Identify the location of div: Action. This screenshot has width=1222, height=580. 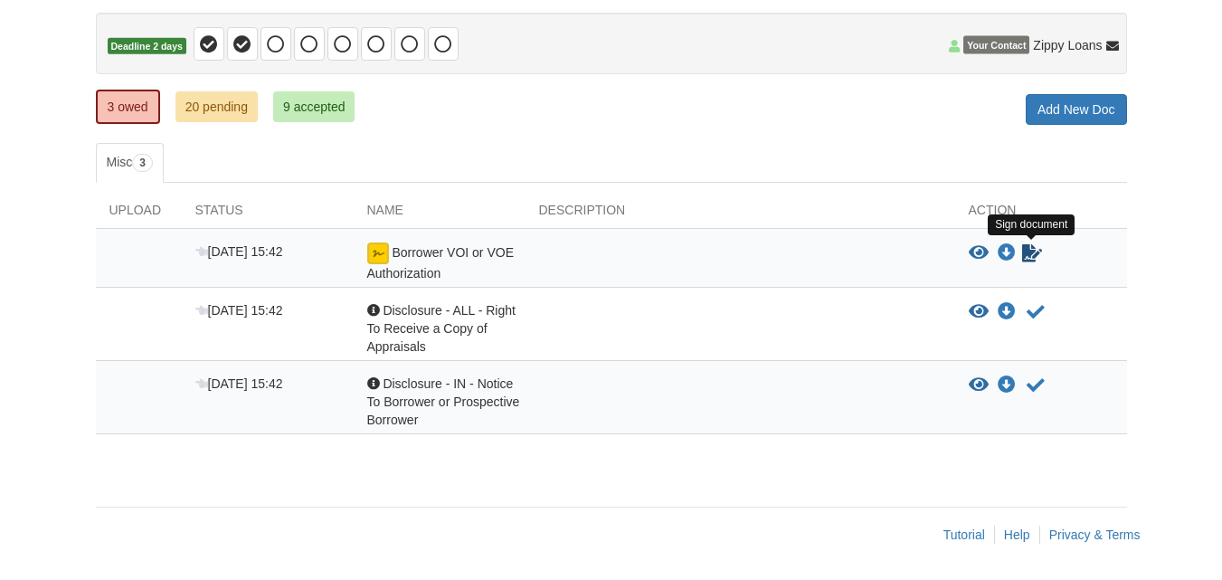
(1041, 214).